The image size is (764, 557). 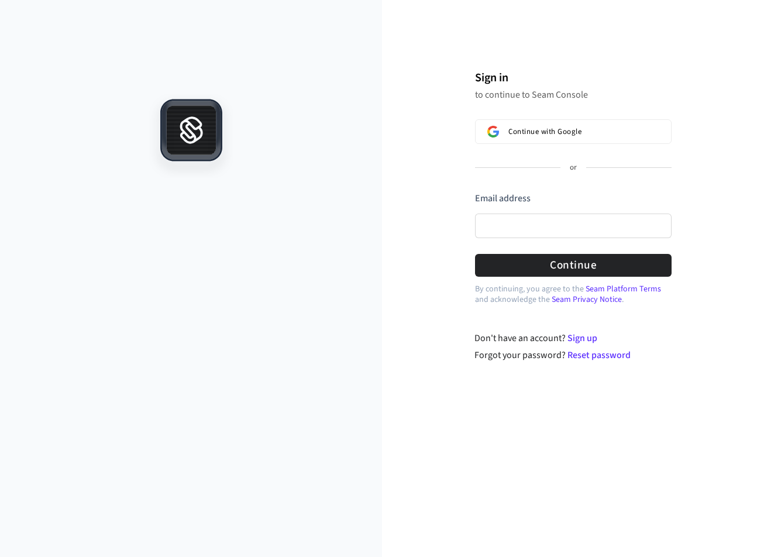 I want to click on button: Continue, so click(x=574, y=265).